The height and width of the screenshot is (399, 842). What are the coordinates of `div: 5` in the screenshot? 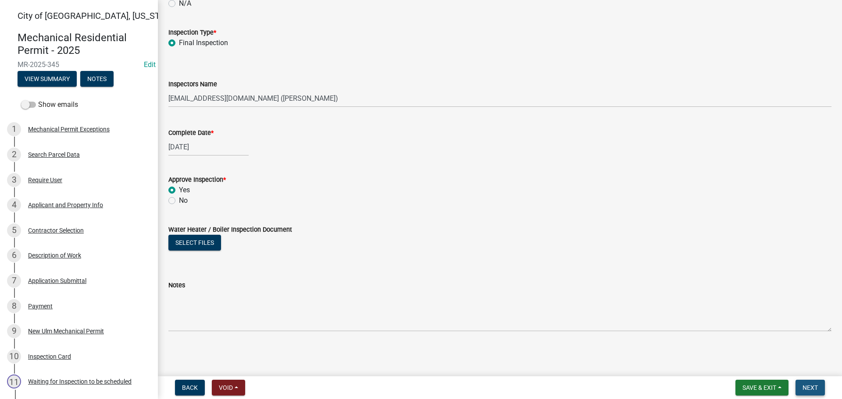 It's located at (14, 231).